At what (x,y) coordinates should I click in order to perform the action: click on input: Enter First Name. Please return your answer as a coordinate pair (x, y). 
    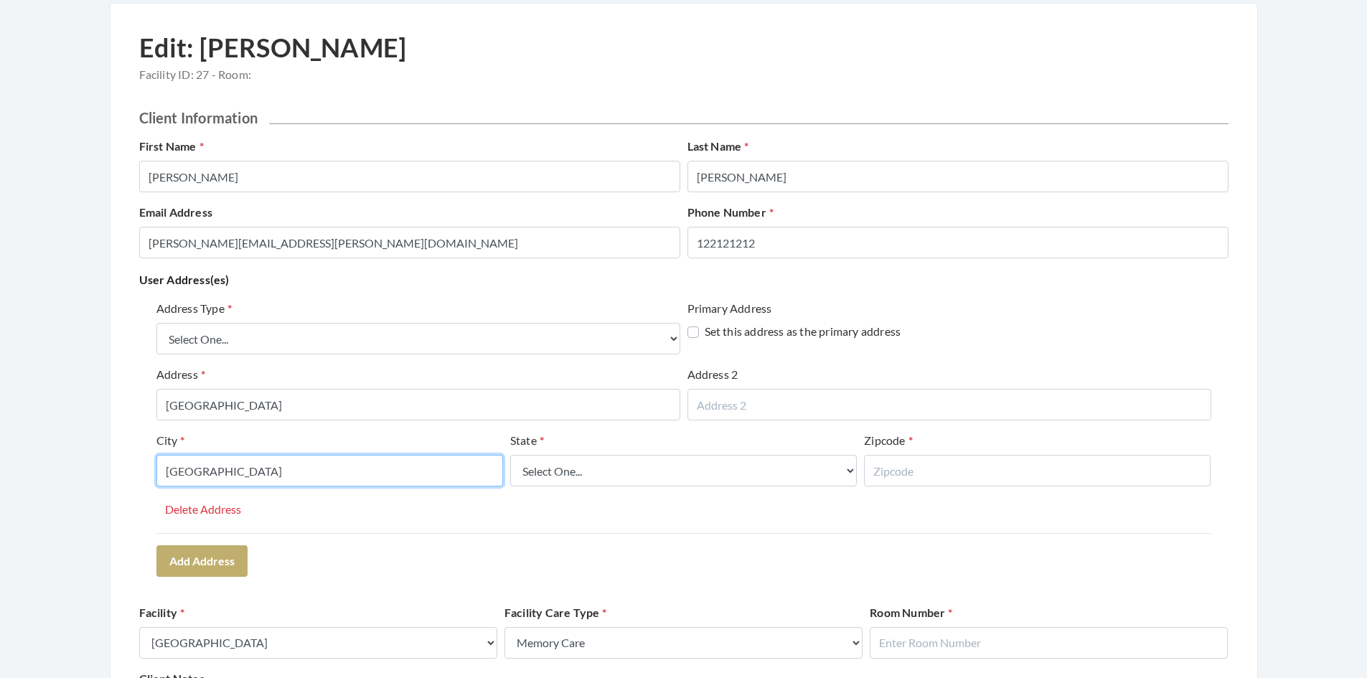
    Looking at the image, I should click on (410, 177).